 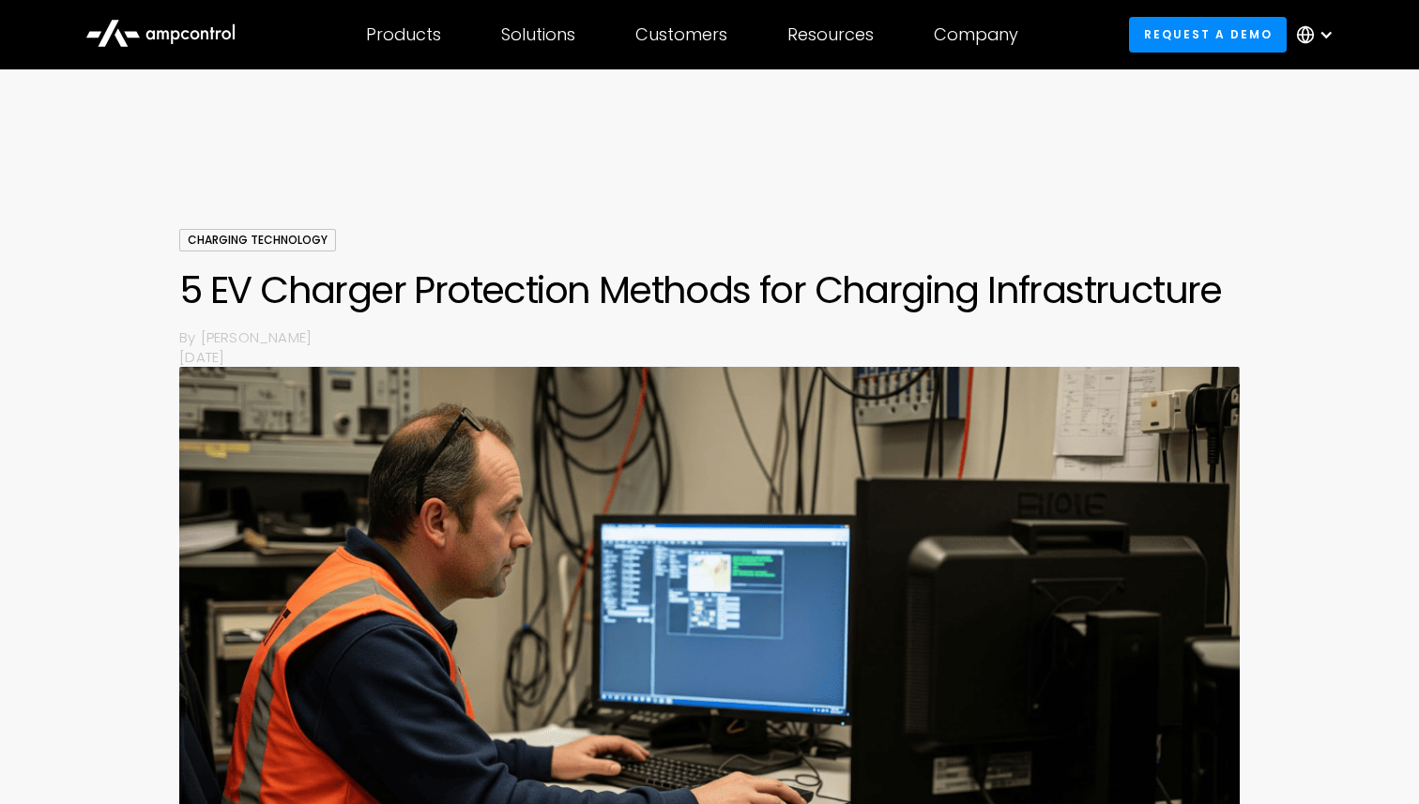 What do you see at coordinates (830, 35) in the screenshot?
I see `div: Resources` at bounding box center [830, 35].